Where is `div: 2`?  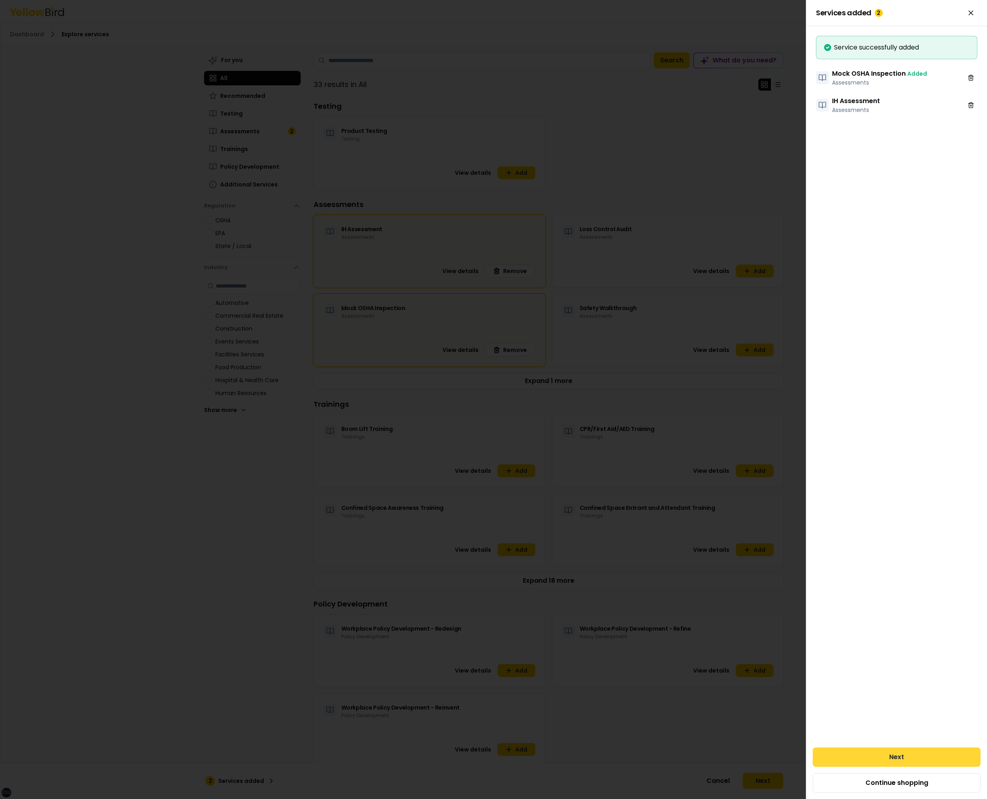 div: 2 is located at coordinates (879, 13).